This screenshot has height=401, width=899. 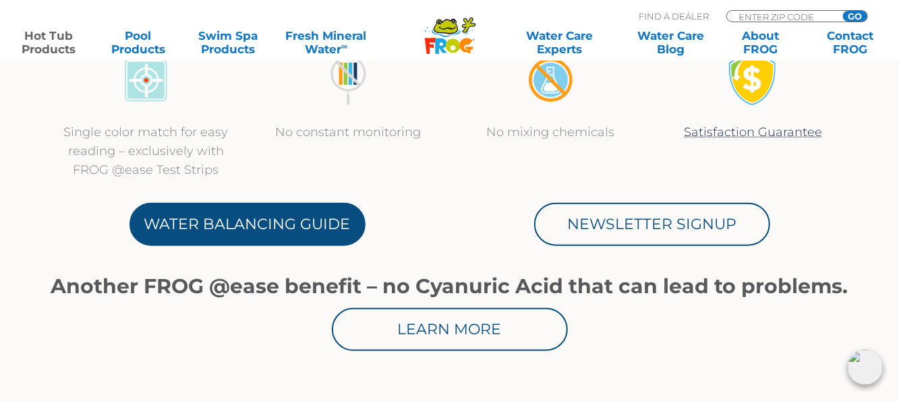 I want to click on a: Water CareExperts, so click(x=560, y=42).